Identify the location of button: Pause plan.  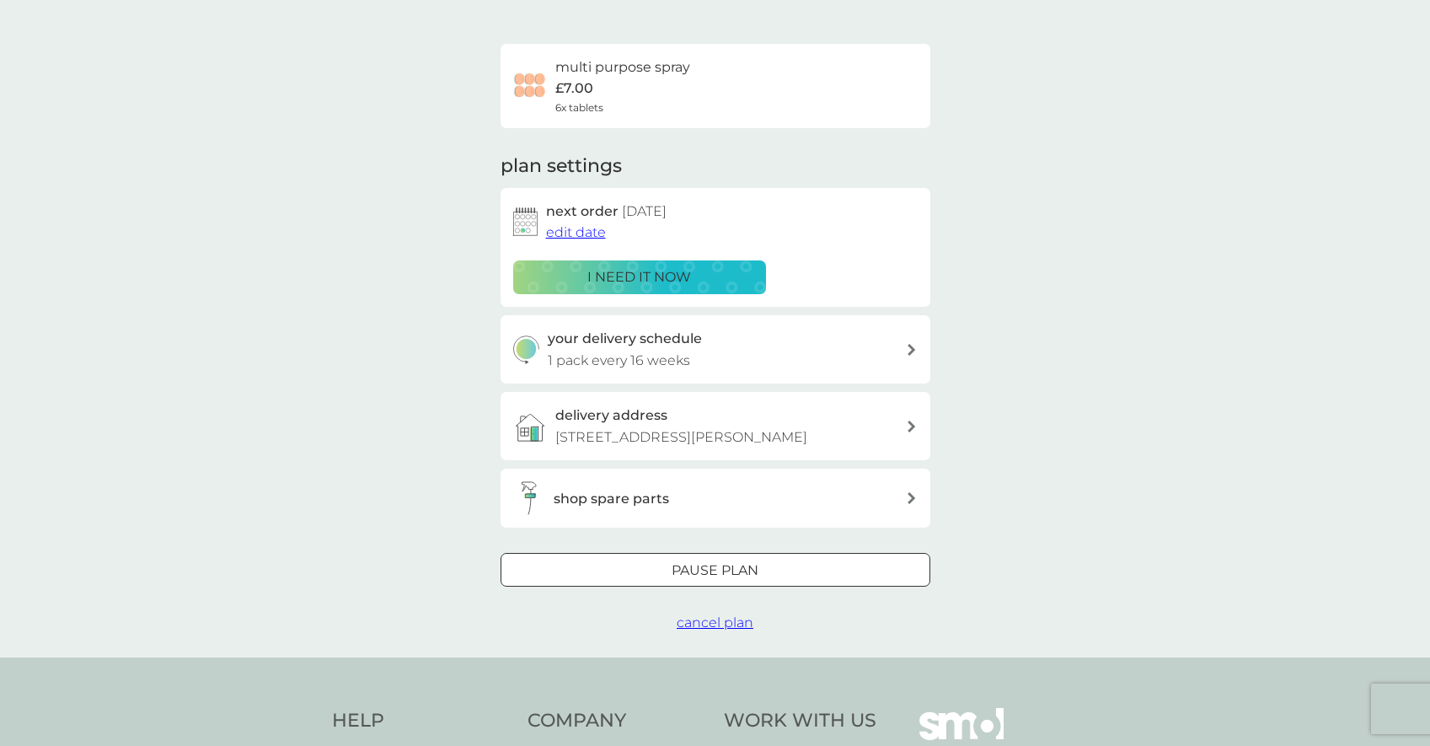
(716, 570).